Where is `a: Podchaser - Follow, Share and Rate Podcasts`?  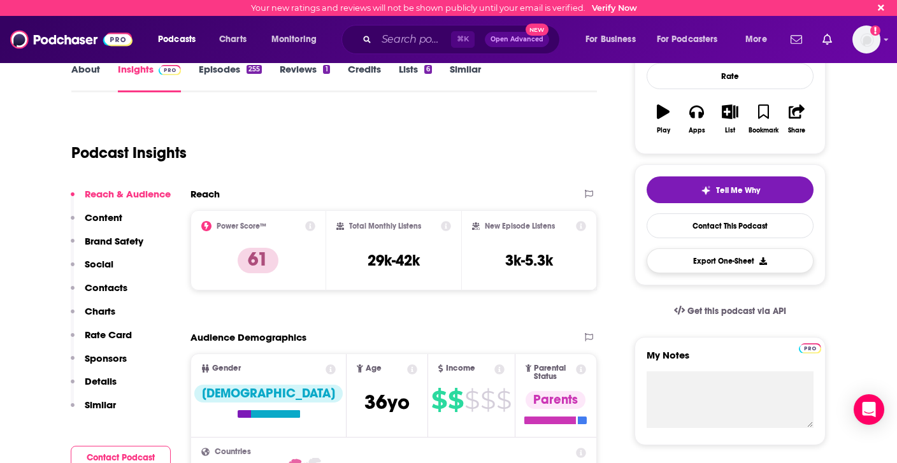 a: Podchaser - Follow, Share and Rate Podcasts is located at coordinates (71, 39).